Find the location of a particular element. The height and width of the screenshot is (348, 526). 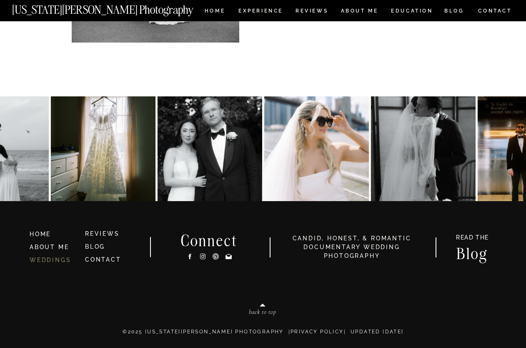

a: Experience is located at coordinates (260, 12).